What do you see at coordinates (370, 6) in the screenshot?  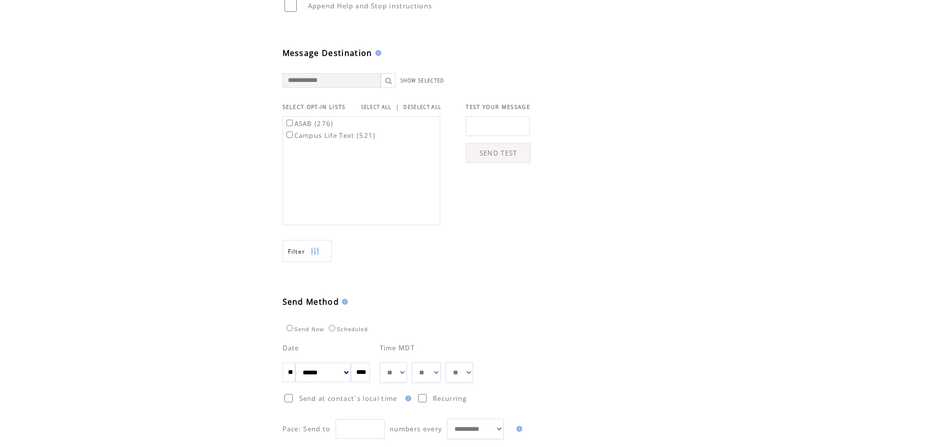 I see `span: Append Help and Stop instructions` at bounding box center [370, 6].